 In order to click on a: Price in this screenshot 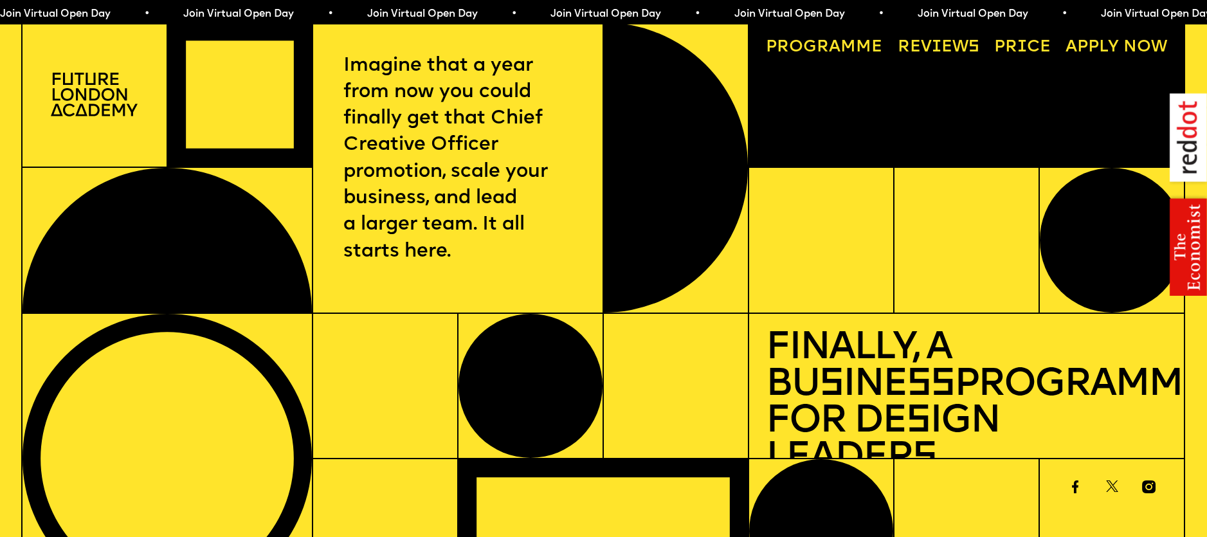, I will do `click(1022, 48)`.